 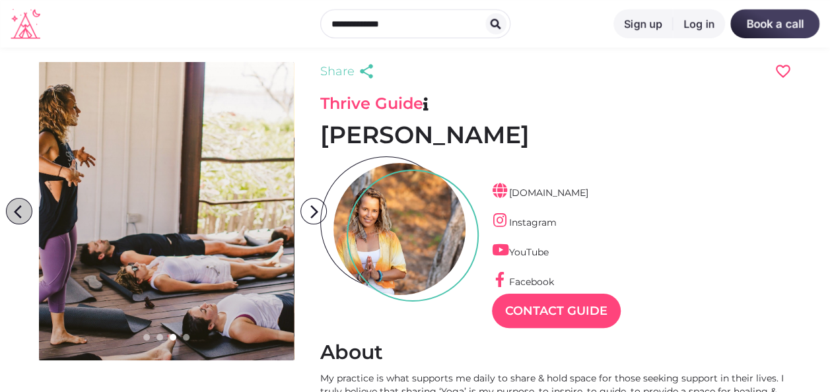 I want to click on a: YouTube, so click(x=520, y=252).